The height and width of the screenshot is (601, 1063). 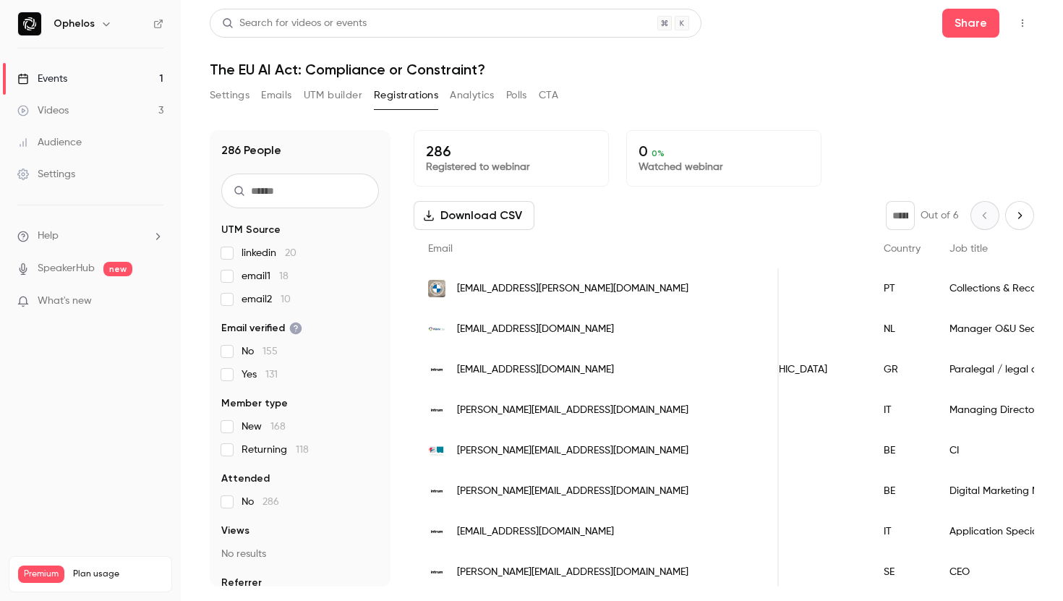 What do you see at coordinates (511, 167) in the screenshot?
I see `p: Registered to webinar` at bounding box center [511, 167].